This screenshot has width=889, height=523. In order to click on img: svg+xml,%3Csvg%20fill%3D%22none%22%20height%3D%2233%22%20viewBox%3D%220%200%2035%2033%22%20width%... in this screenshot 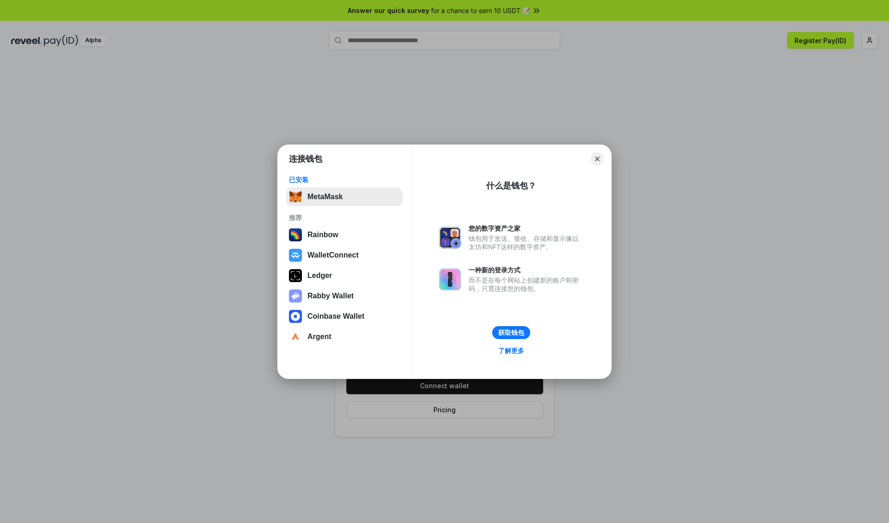, I will do `click(295, 197)`.